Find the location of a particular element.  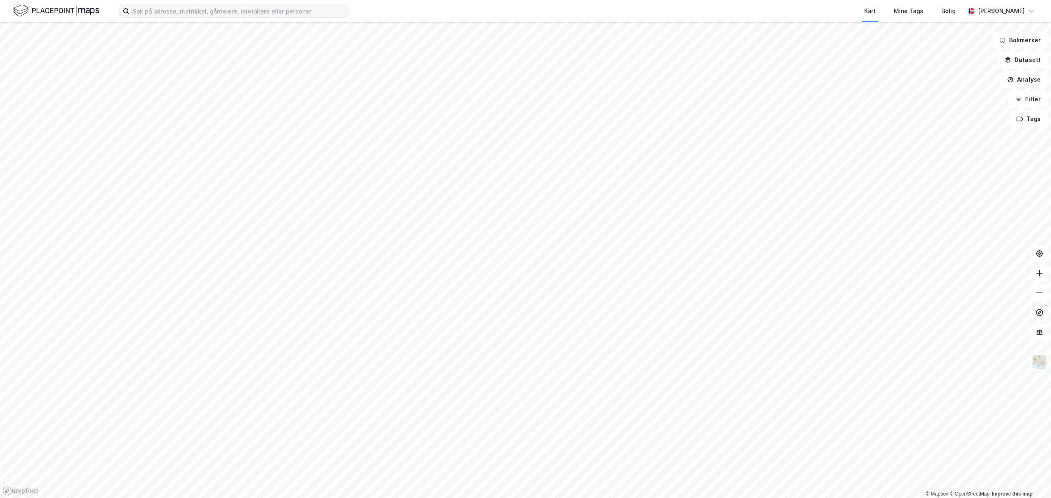

div: Kontrollprogram for chat is located at coordinates (1031, 479).